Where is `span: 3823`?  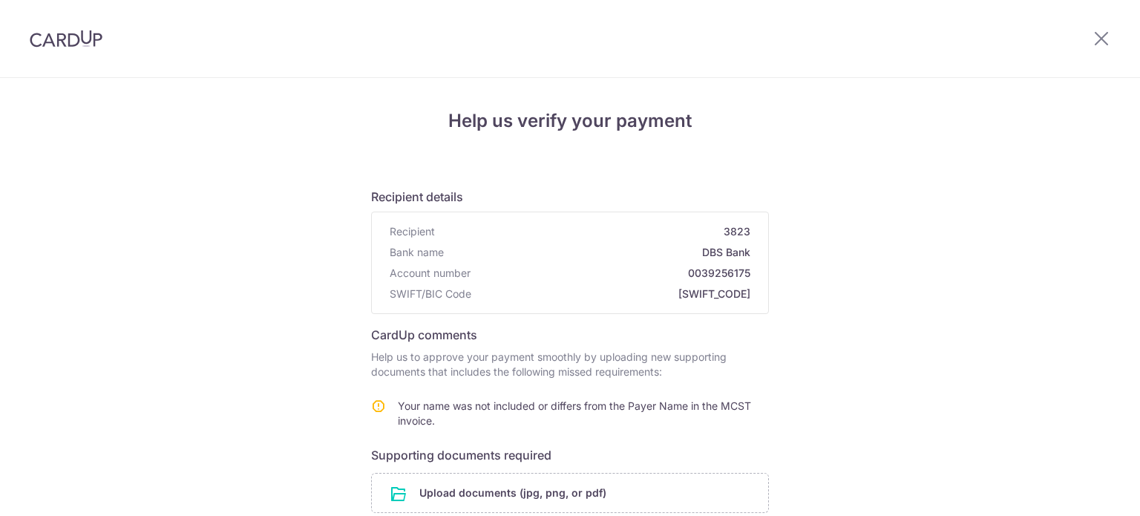 span: 3823 is located at coordinates (595, 232).